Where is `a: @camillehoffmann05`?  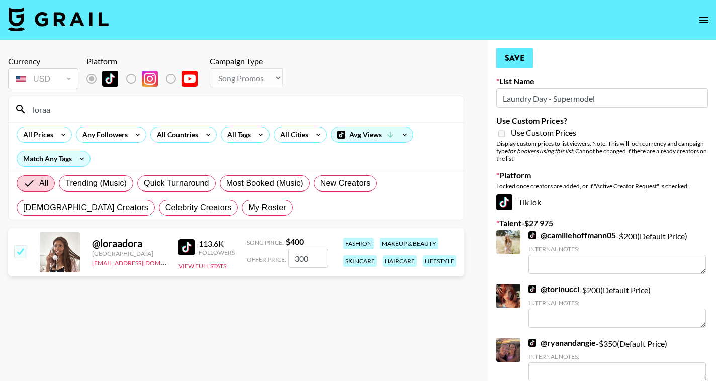
a: @camillehoffmann05 is located at coordinates (572, 235).